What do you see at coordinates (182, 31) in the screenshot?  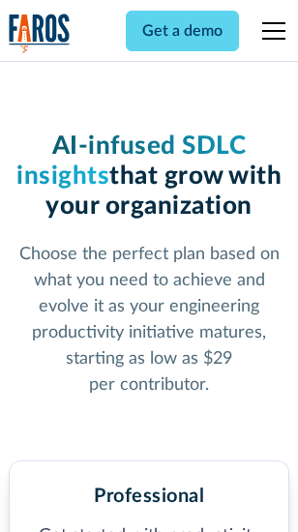 I see `a: Get a demo` at bounding box center [182, 31].